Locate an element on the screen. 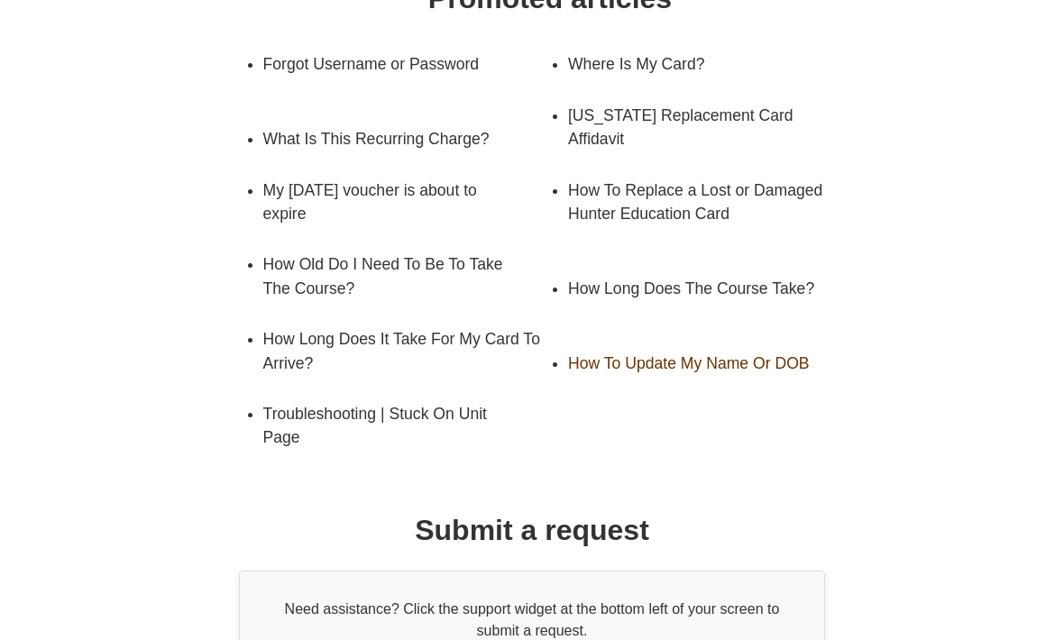 The height and width of the screenshot is (640, 1064). a: What Is This Recurring Charge? is located at coordinates (407, 139).